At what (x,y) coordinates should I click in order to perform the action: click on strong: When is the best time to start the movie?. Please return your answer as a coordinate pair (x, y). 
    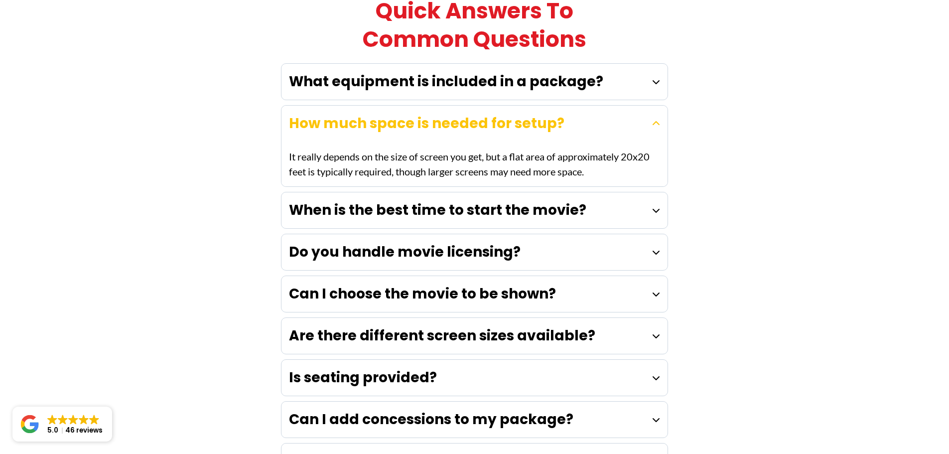
    Looking at the image, I should click on (438, 210).